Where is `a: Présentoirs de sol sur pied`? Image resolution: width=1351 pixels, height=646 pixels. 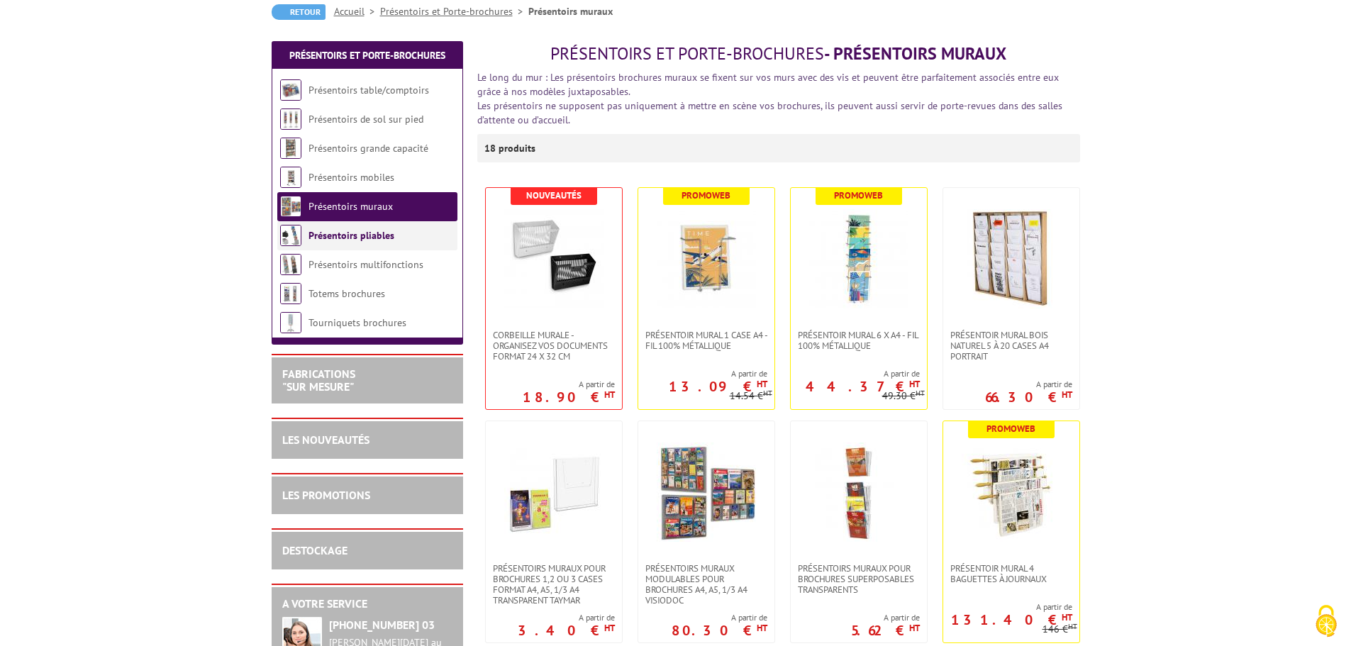
a: Présentoirs de sol sur pied is located at coordinates (366, 119).